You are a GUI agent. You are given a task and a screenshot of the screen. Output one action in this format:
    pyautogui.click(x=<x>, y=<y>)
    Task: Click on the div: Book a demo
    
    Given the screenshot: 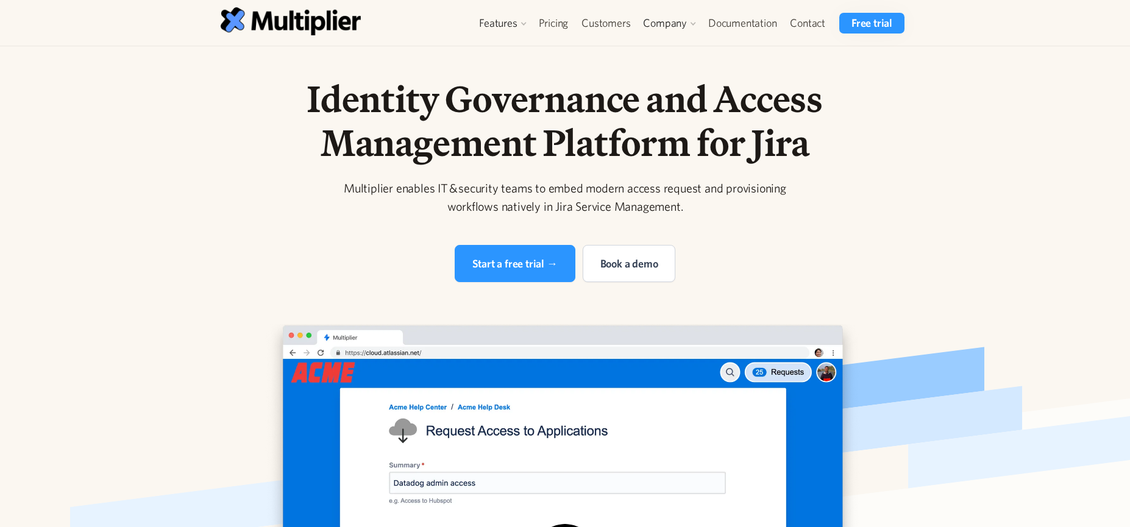 What is the action you would take?
    pyautogui.click(x=629, y=263)
    